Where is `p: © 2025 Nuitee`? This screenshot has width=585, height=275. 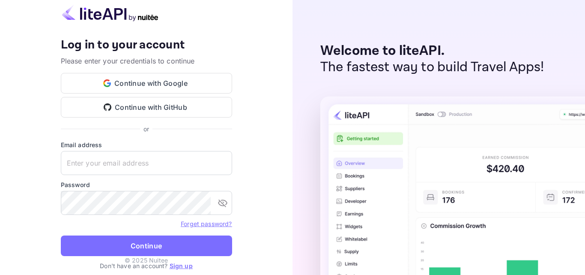 p: © 2025 Nuitee is located at coordinates (146, 260).